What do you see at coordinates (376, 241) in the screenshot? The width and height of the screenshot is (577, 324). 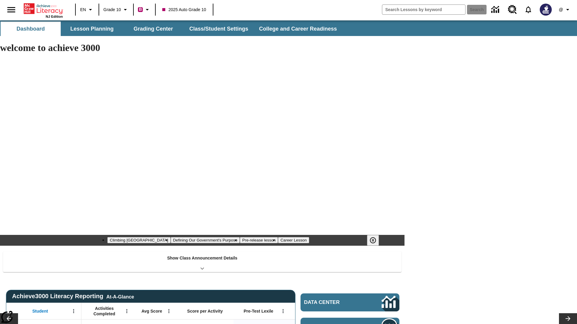 I see `div: Pause` at bounding box center [376, 241].